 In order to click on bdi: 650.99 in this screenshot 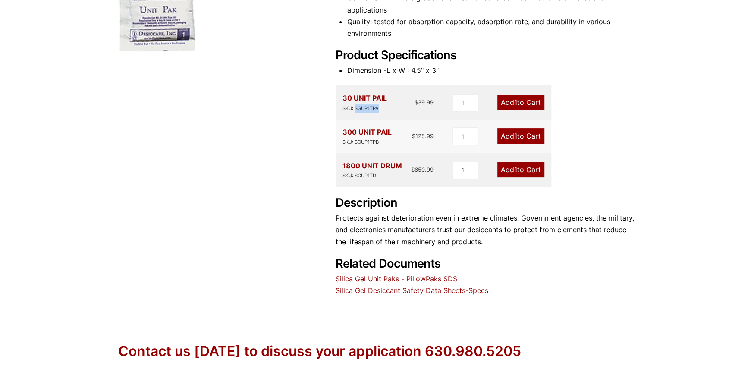, I will do `click(422, 170)`.